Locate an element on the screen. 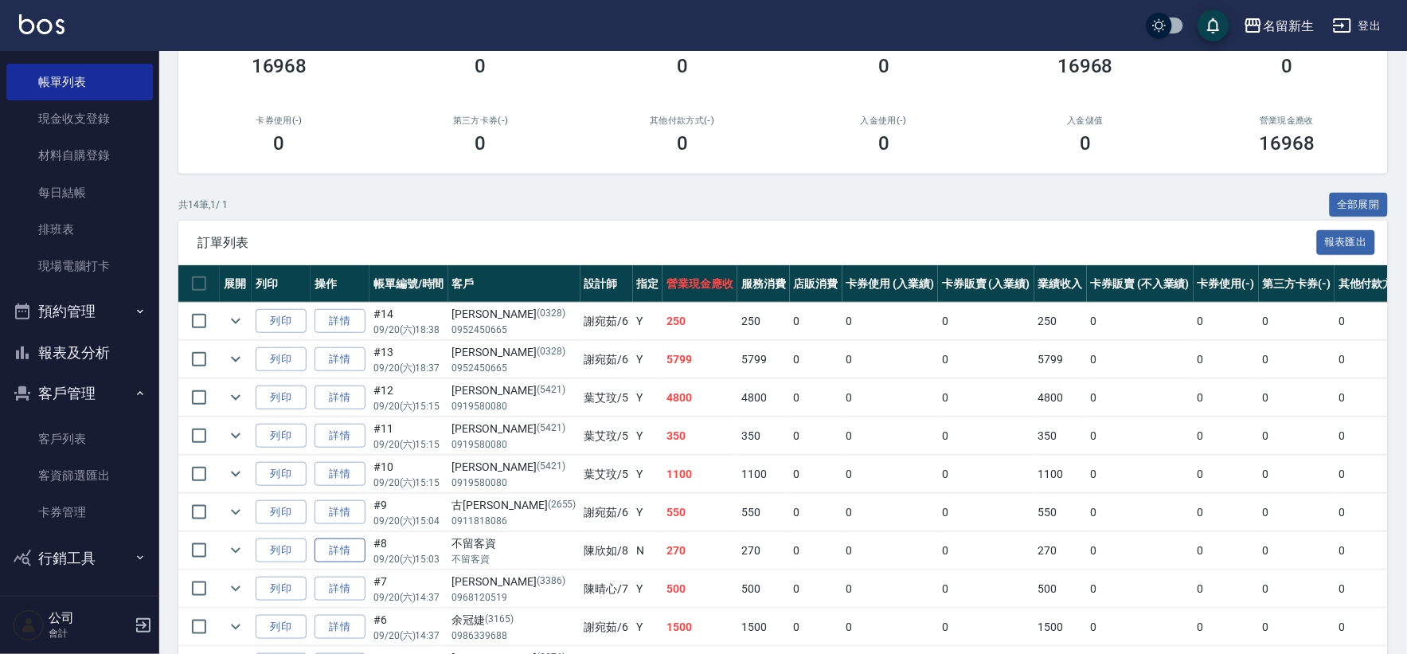 This screenshot has height=654, width=1407. td: 350 is located at coordinates (700, 436).